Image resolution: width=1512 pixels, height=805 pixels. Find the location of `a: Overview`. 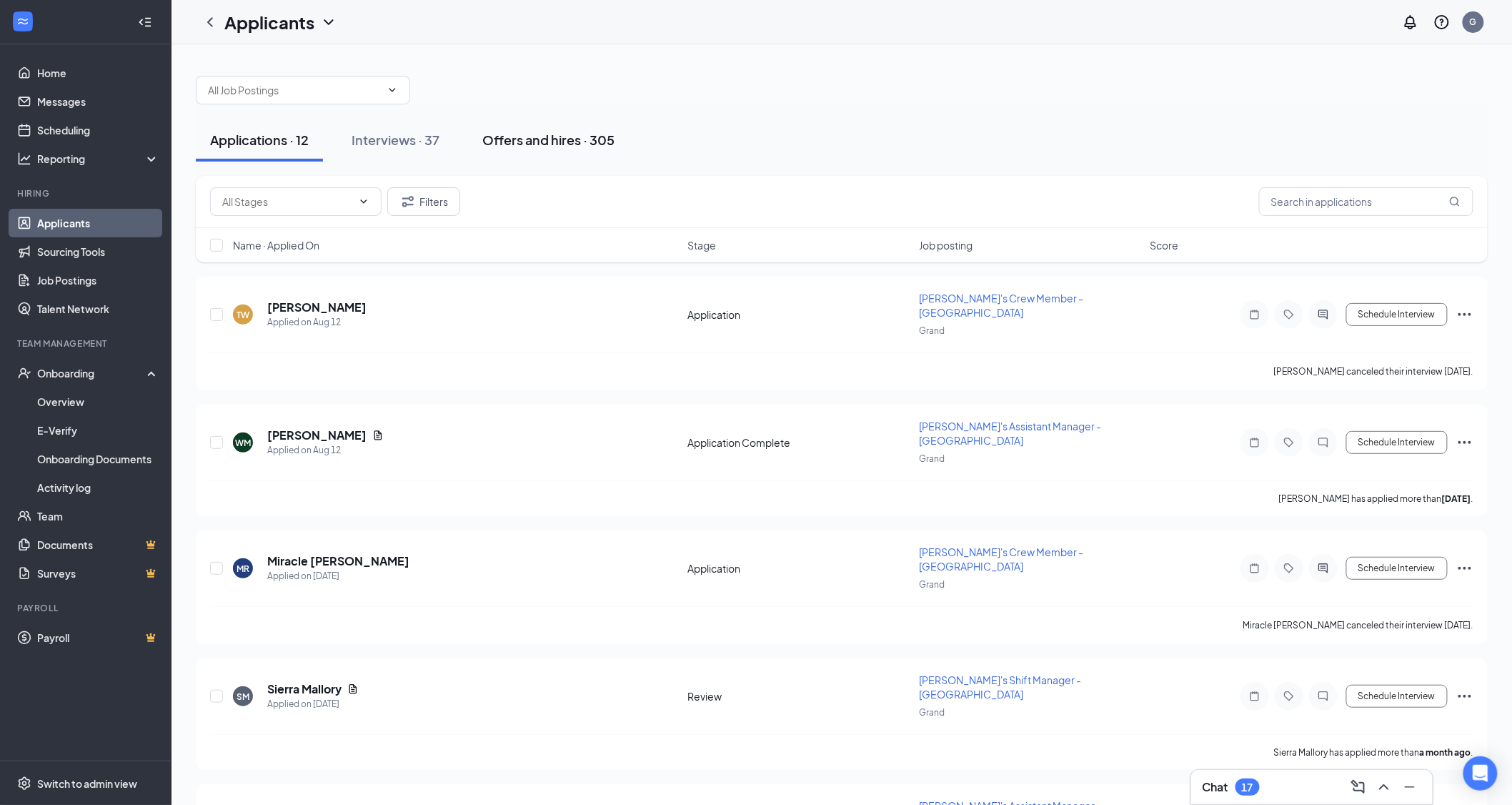

a: Overview is located at coordinates (98, 402).